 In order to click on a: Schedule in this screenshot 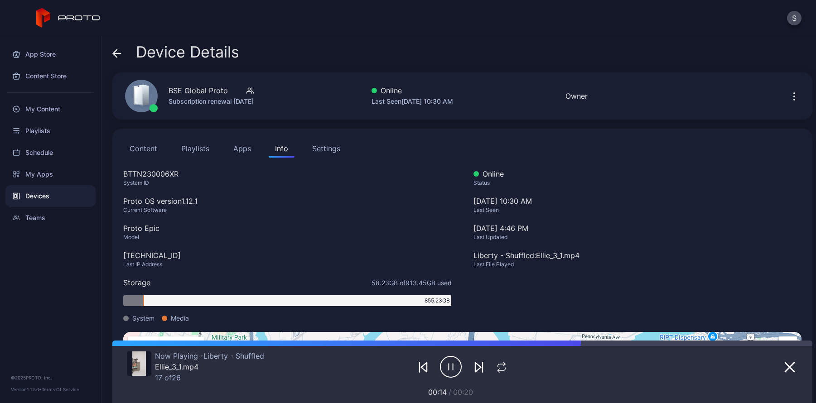, I will do `click(50, 153)`.